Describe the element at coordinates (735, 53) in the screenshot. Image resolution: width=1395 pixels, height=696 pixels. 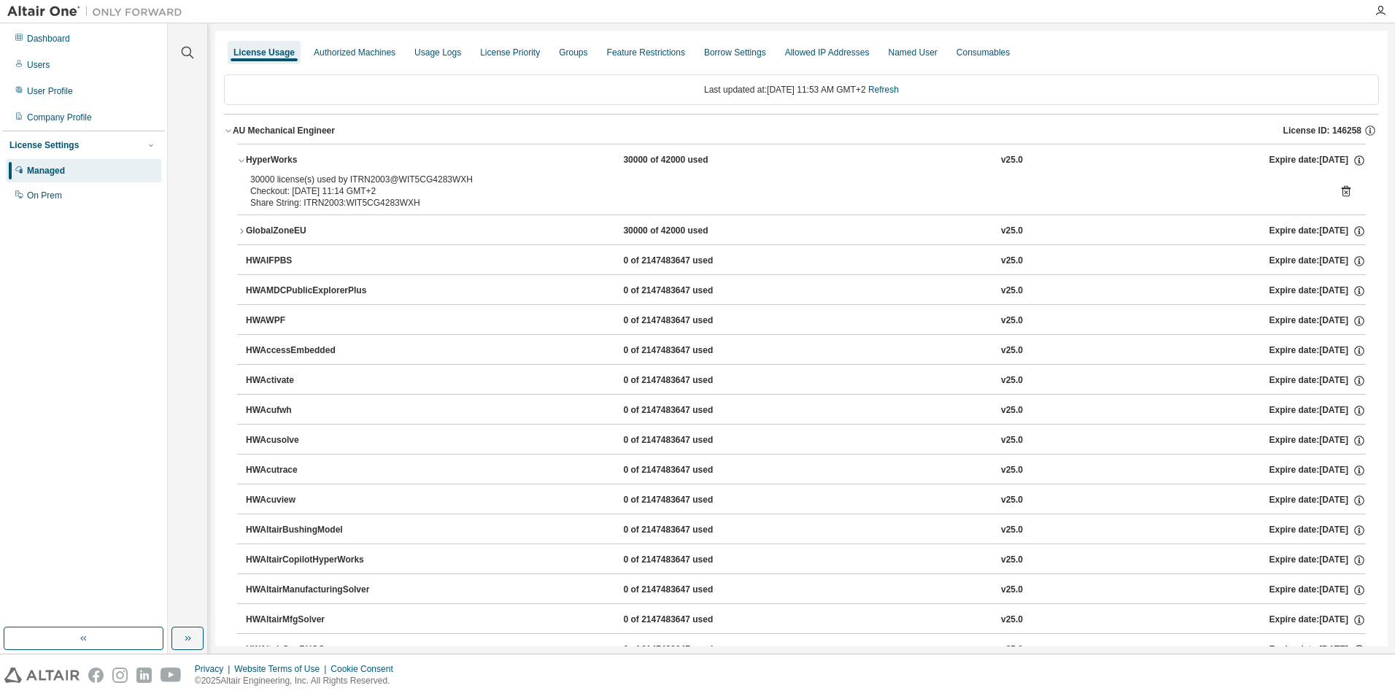
I see `div: Borrow Settings` at that location.